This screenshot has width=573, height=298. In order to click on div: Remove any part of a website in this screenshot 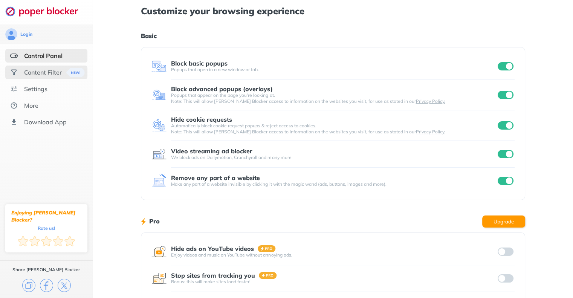, I will do `click(215, 178)`.